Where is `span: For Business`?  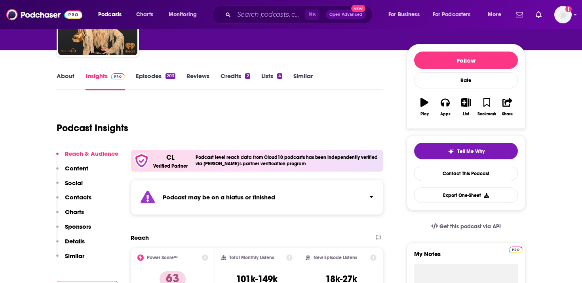
span: For Business is located at coordinates (404, 15).